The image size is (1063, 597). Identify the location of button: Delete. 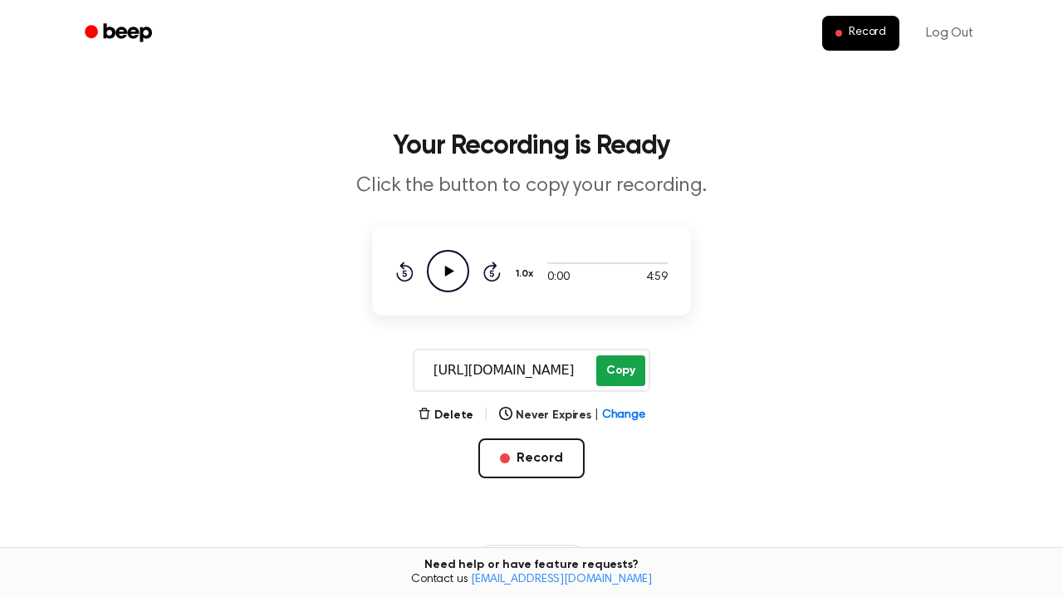
(445, 415).